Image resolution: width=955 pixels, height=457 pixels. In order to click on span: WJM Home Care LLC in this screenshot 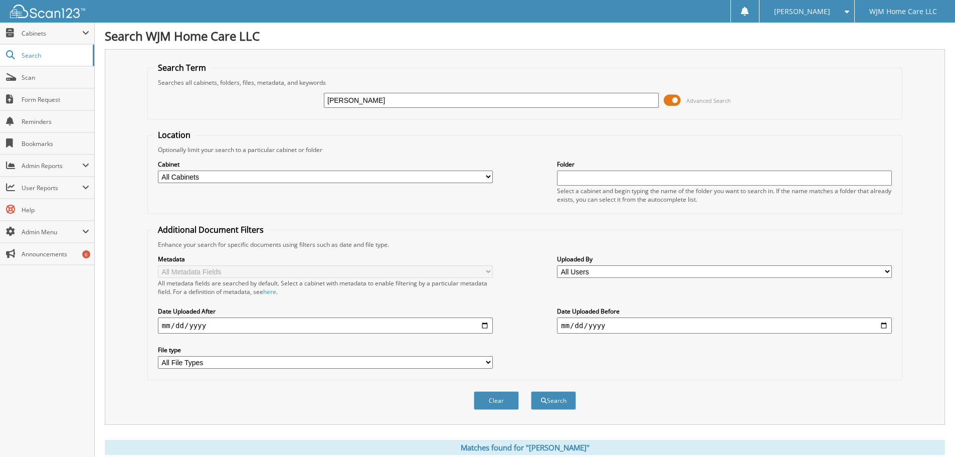, I will do `click(903, 12)`.